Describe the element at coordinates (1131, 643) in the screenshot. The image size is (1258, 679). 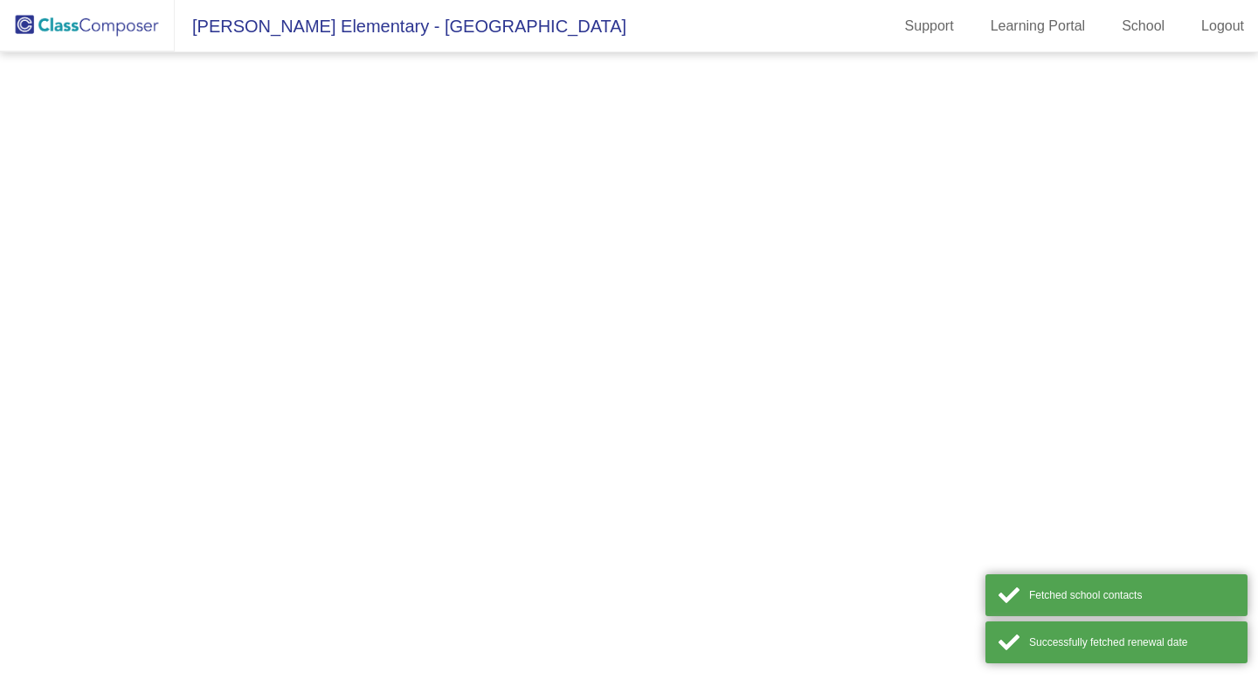
I see `div: Successfully fetched renewal date` at that location.